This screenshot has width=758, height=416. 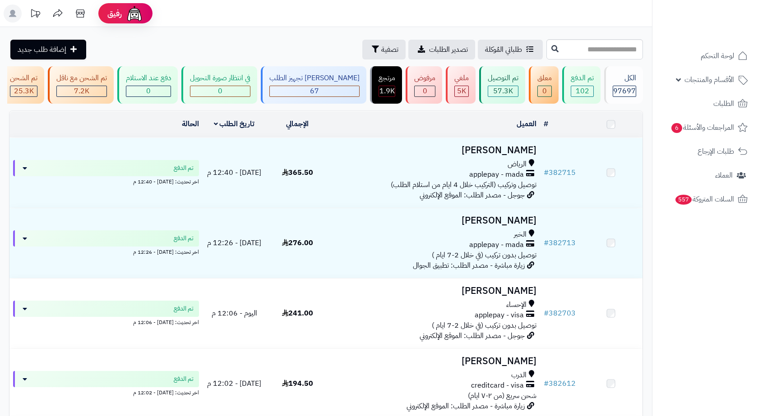 I want to click on span: 365.50, so click(x=297, y=173).